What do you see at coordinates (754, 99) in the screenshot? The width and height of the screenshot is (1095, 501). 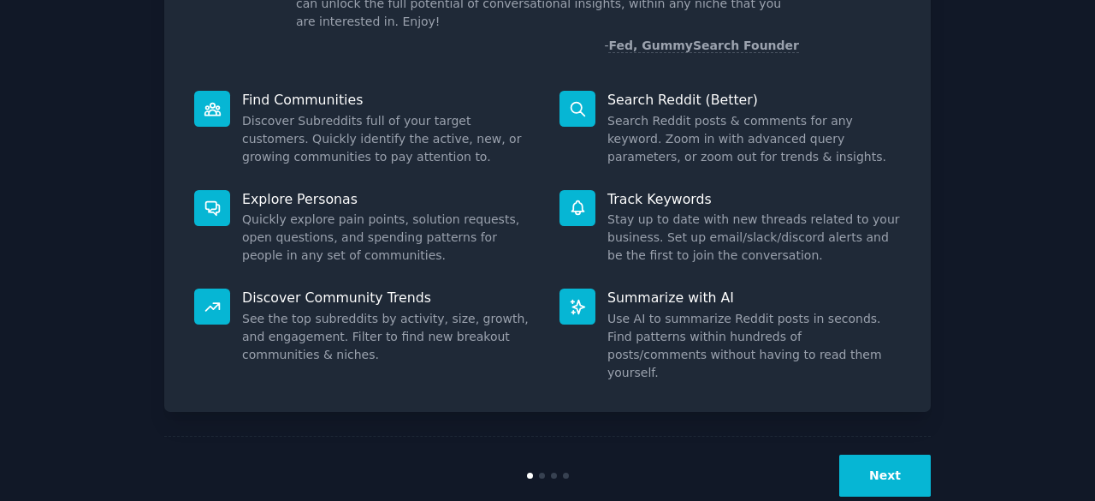 I see `p: Search Reddit (Better)` at bounding box center [754, 99].